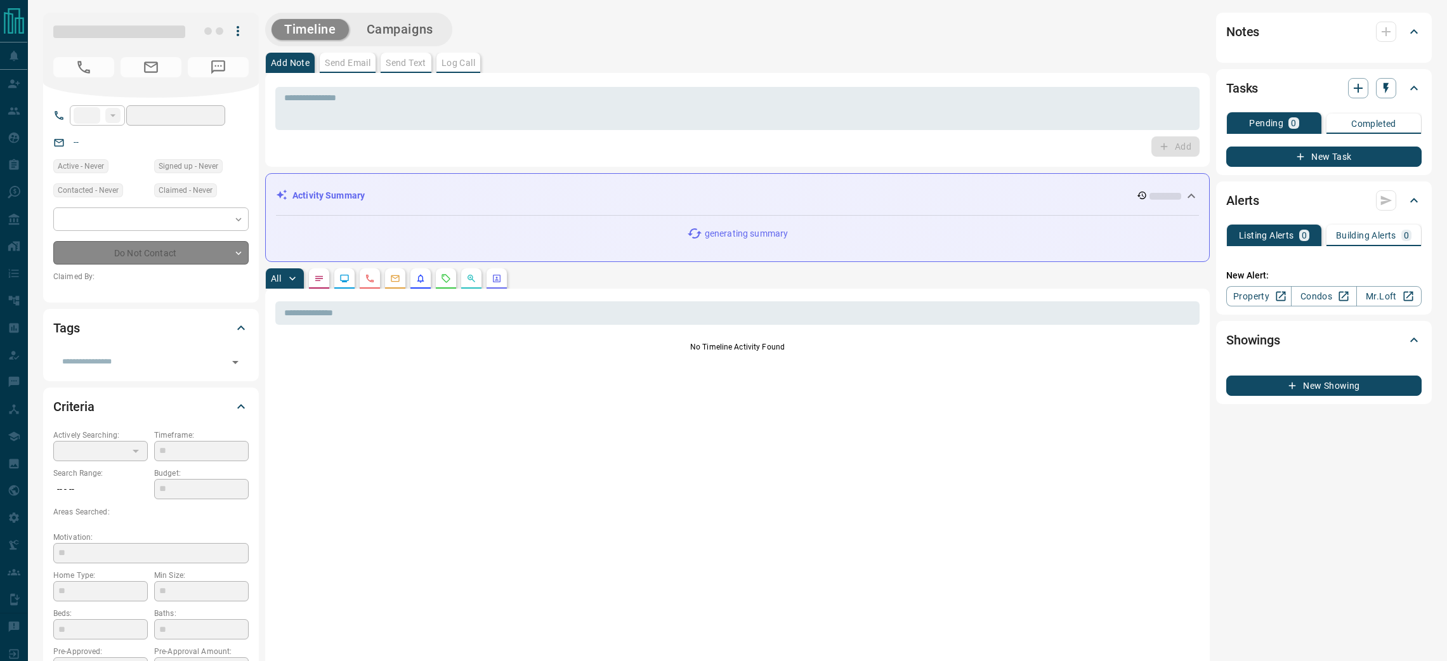 Image resolution: width=1447 pixels, height=661 pixels. I want to click on svg: Lead Browsing Activity, so click(344, 278).